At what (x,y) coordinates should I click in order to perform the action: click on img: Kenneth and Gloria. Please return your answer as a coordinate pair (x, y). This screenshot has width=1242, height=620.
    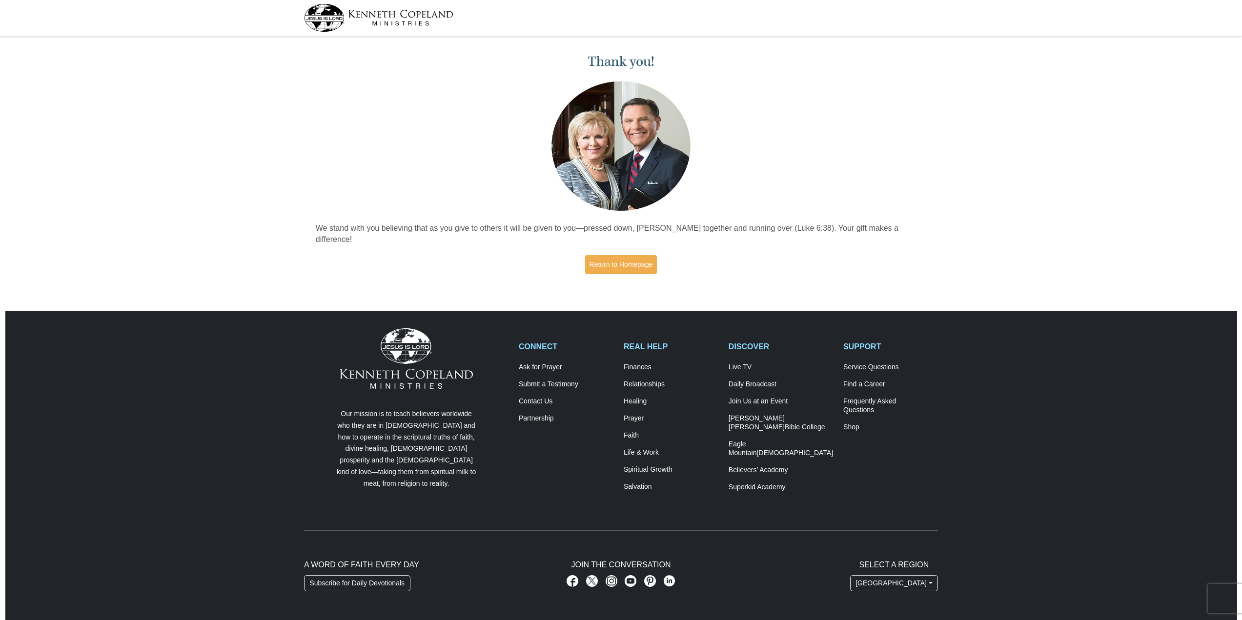
    Looking at the image, I should click on (621, 146).